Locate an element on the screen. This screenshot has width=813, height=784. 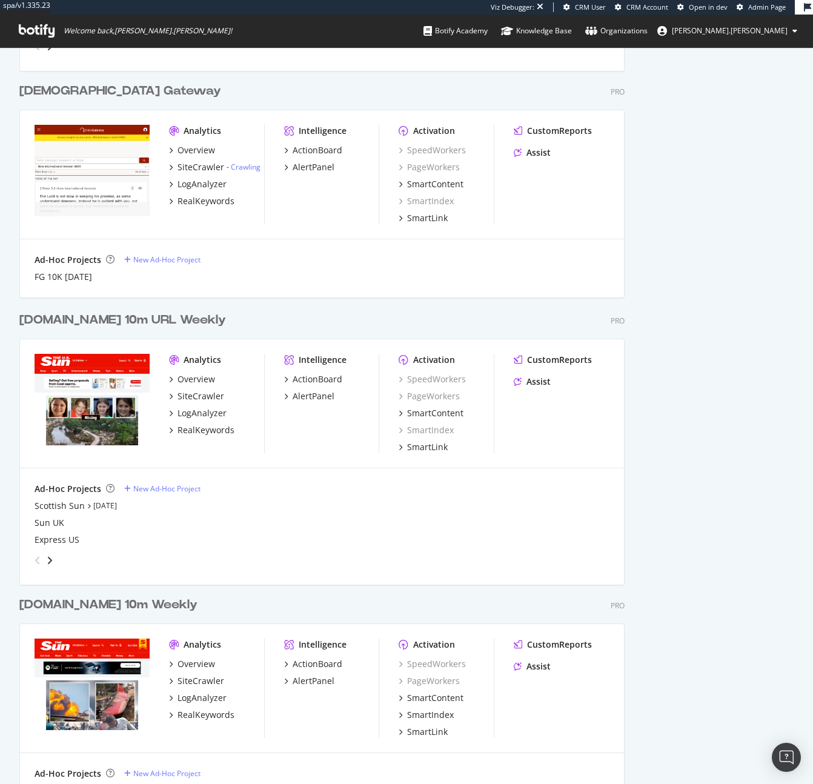
a: Overview is located at coordinates (192, 150).